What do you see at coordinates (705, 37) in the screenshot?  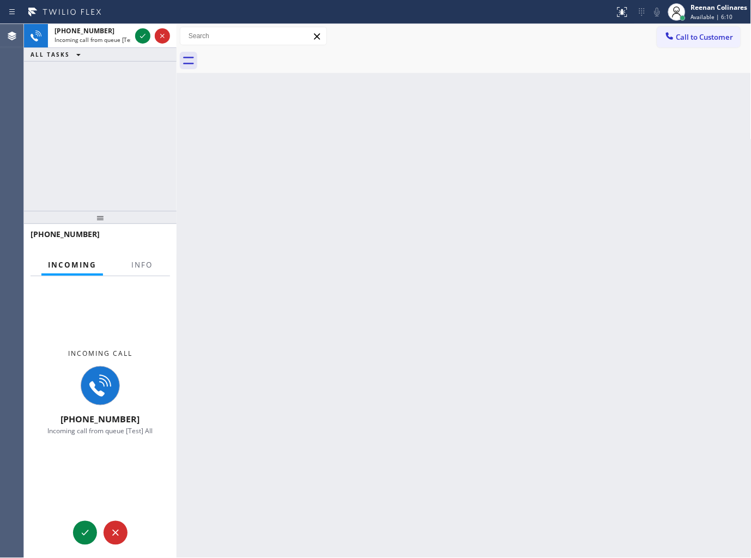 I see `span: Call to Customer` at bounding box center [705, 37].